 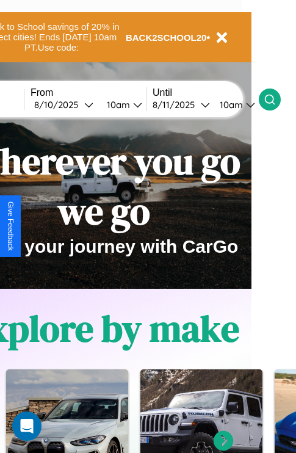 I want to click on b: BACK2SCHOOL20, so click(x=166, y=37).